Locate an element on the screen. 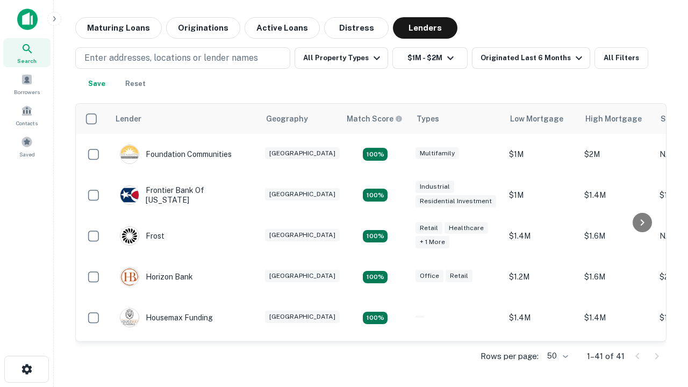 Image resolution: width=688 pixels, height=387 pixels. div: Horizon Bank is located at coordinates (157, 277).